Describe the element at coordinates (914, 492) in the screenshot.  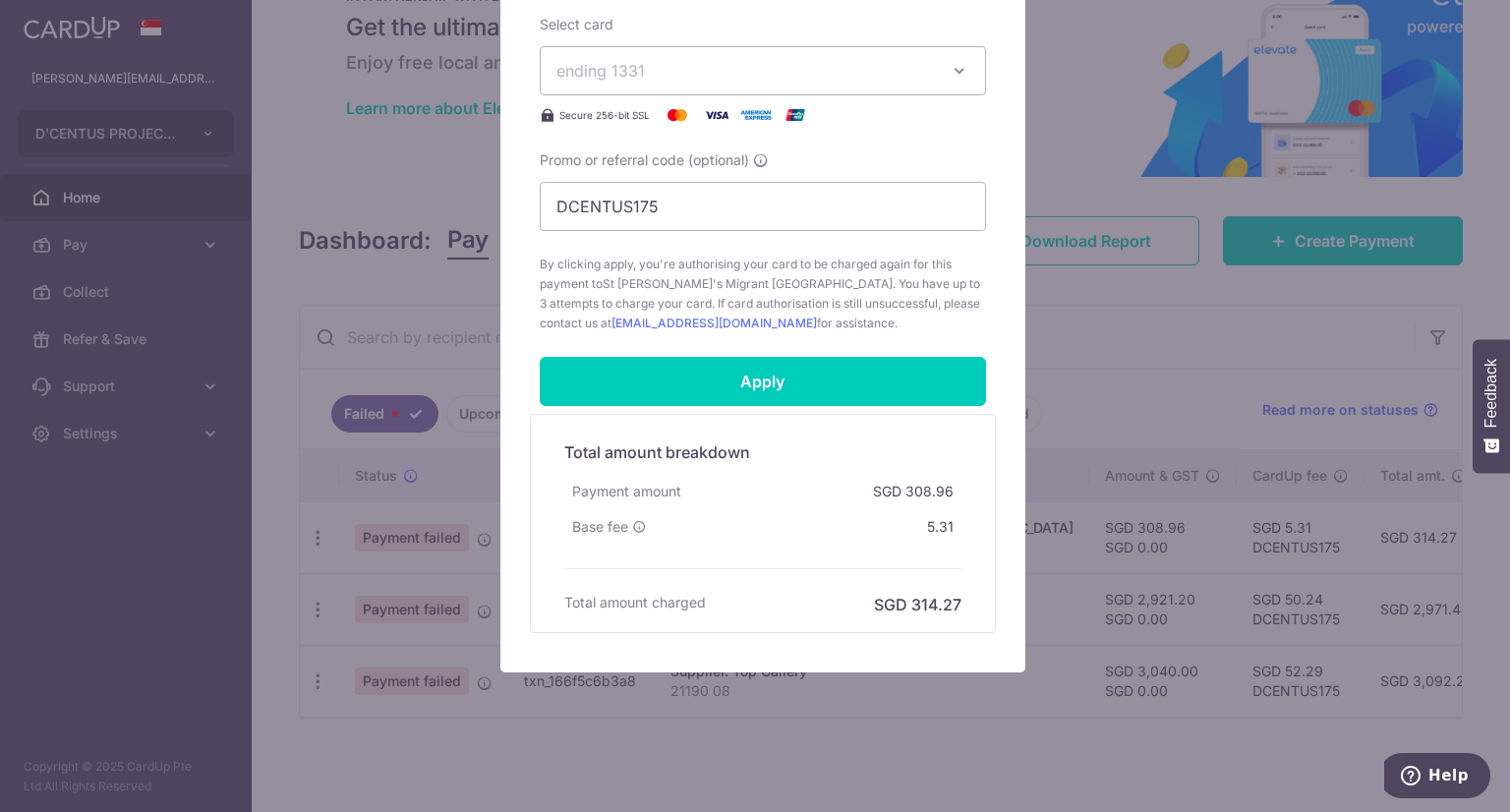
I see `div: SGD 308.96` at that location.